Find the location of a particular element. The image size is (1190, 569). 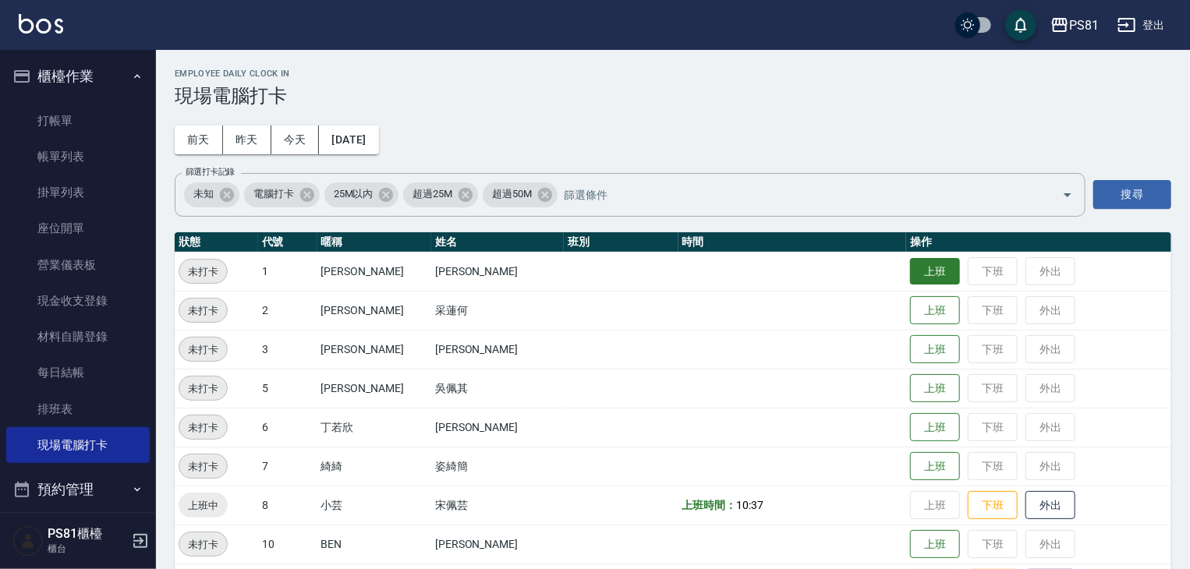

td: BEN is located at coordinates (374, 544).